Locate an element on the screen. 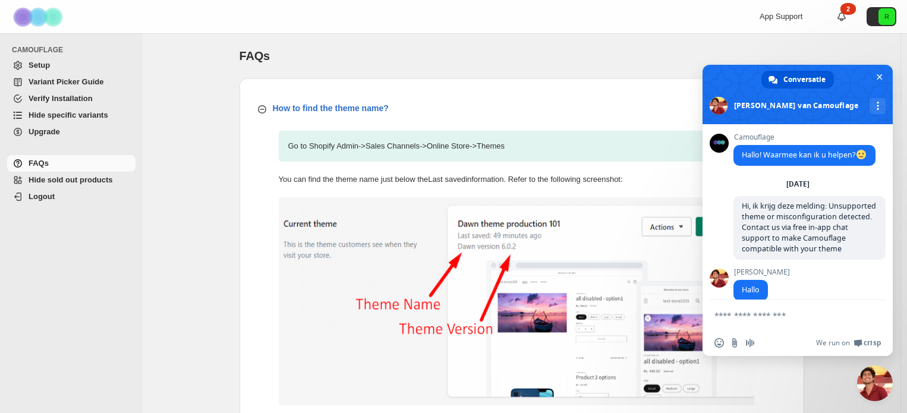 The image size is (907, 413). span: Avatar with initials R is located at coordinates (887, 17).